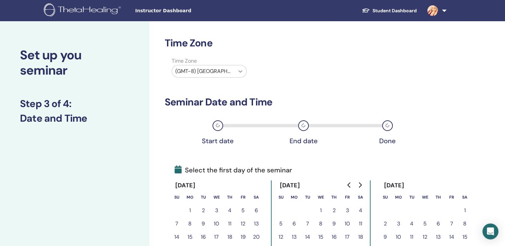 The width and height of the screenshot is (505, 246). What do you see at coordinates (296, 102) in the screenshot?
I see `h3: Seminar Date and Time` at bounding box center [296, 102].